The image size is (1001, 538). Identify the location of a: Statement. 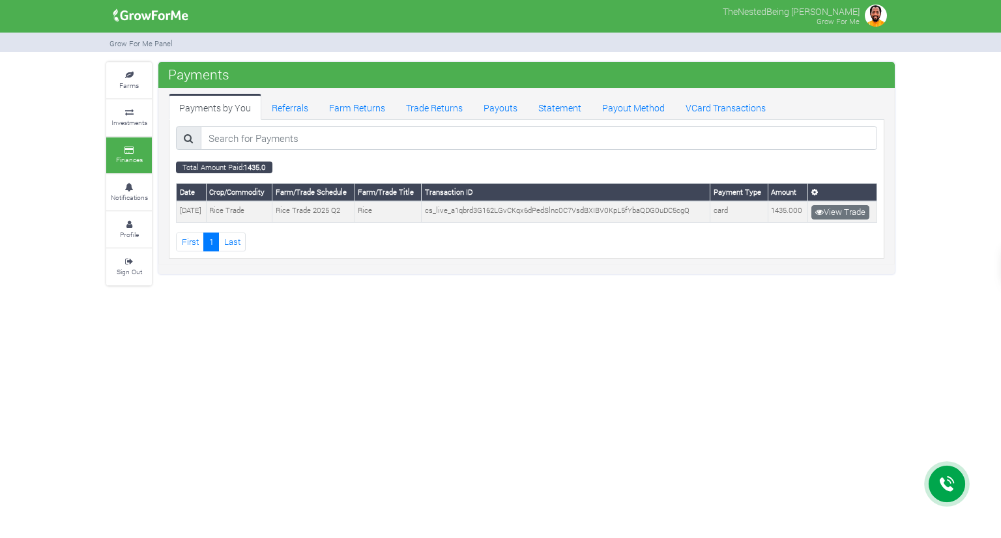
(560, 107).